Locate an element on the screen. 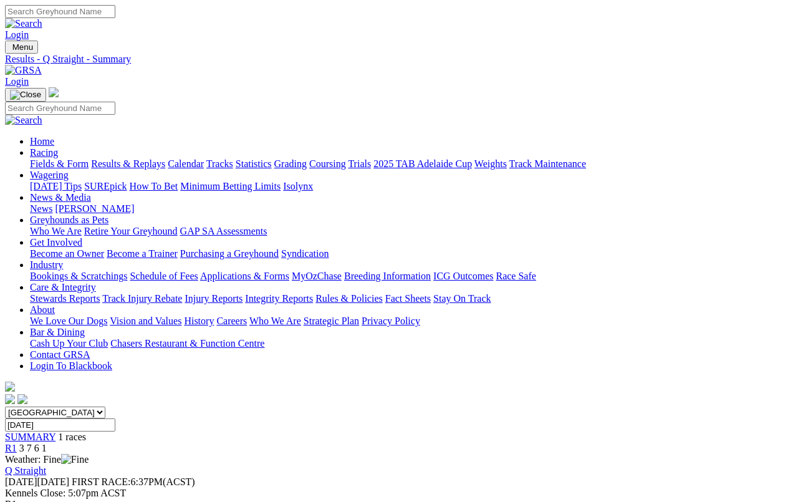 The height and width of the screenshot is (502, 798). a: We Love Our Dogs is located at coordinates (69, 321).